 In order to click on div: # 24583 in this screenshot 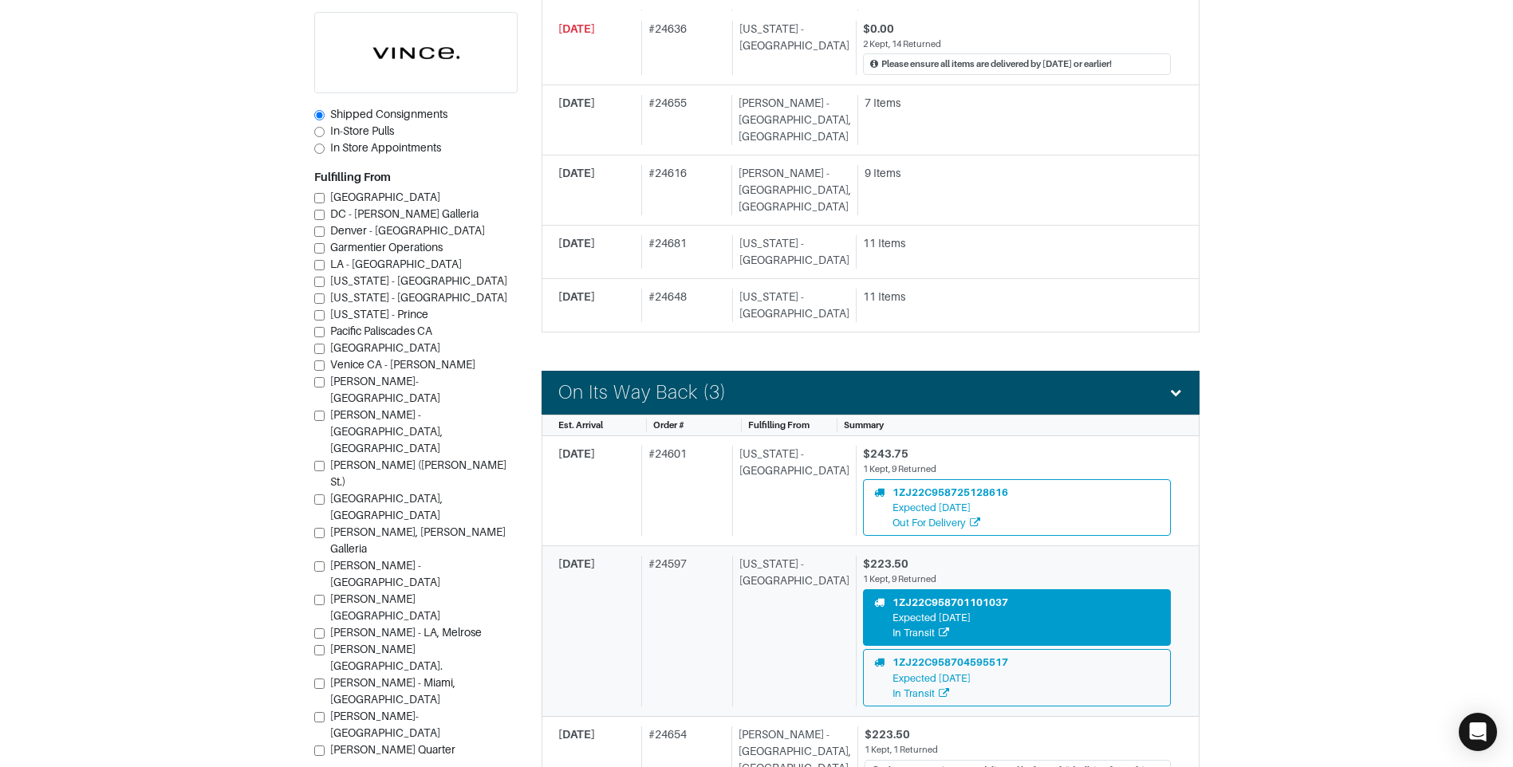, I will do `click(683, 50)`.